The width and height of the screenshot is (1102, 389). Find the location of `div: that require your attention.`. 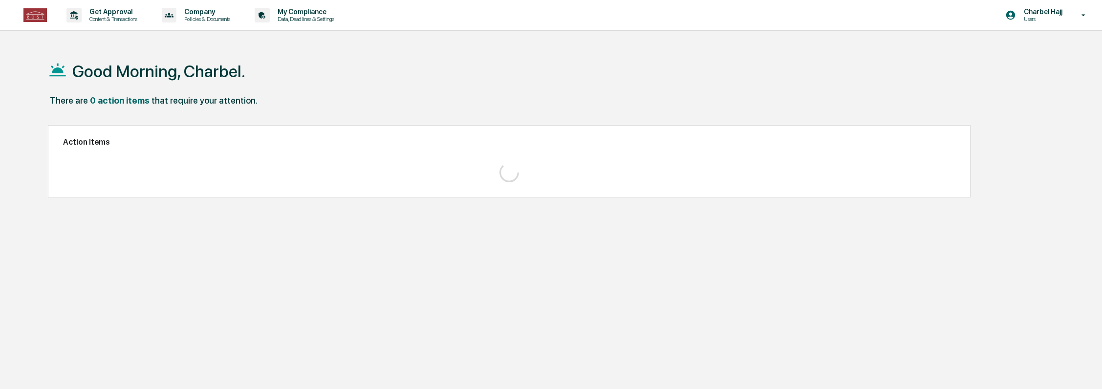

div: that require your attention. is located at coordinates (204, 100).